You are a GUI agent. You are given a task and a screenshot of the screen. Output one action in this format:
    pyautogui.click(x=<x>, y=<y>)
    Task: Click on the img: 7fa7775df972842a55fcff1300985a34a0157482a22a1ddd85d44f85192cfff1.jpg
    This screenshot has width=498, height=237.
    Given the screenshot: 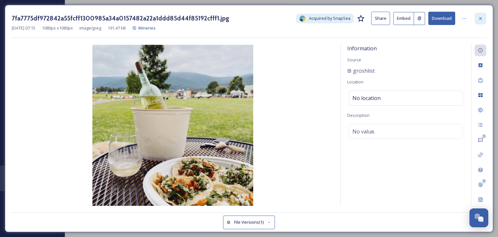 What is the action you would take?
    pyautogui.click(x=173, y=125)
    